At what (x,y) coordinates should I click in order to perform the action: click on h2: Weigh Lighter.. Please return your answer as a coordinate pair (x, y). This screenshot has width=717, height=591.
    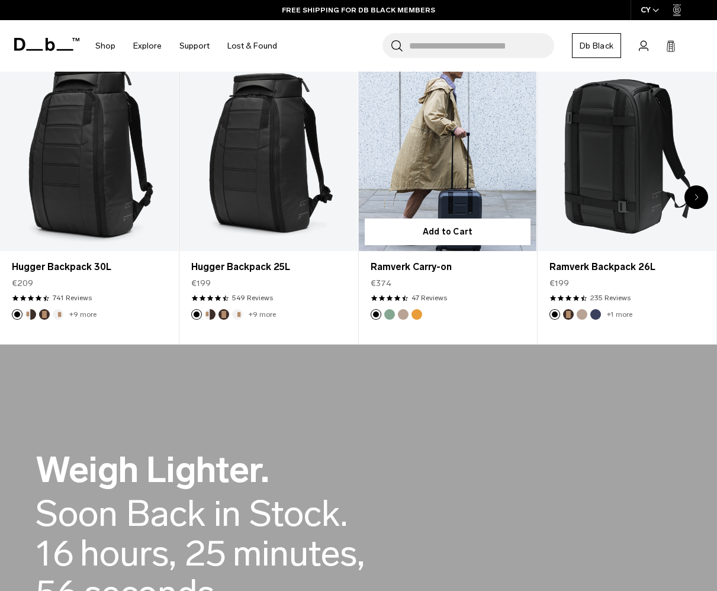
    Looking at the image, I should click on (228, 470).